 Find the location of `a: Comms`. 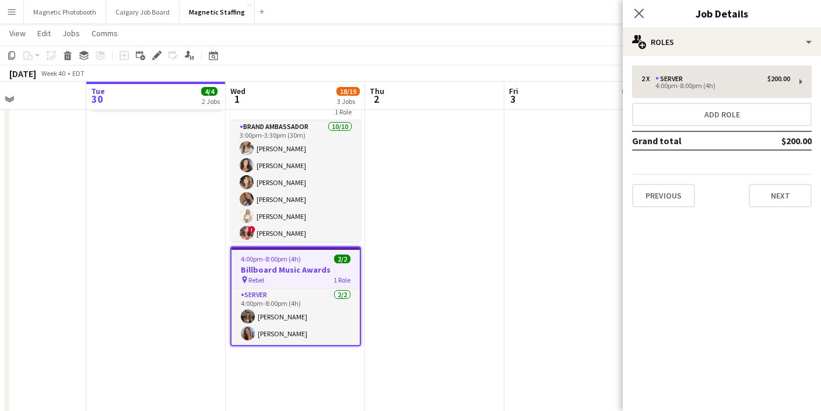

a: Comms is located at coordinates (104, 33).